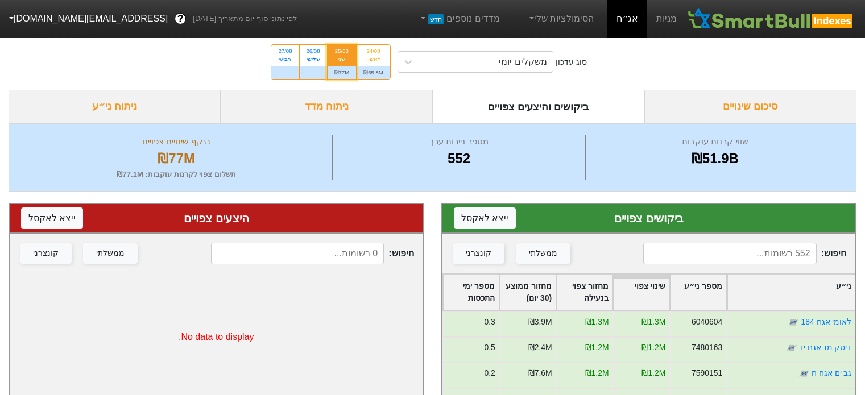 The width and height of the screenshot is (865, 395). What do you see at coordinates (540, 322) in the screenshot?
I see `div: ₪3.9M` at bounding box center [540, 322].